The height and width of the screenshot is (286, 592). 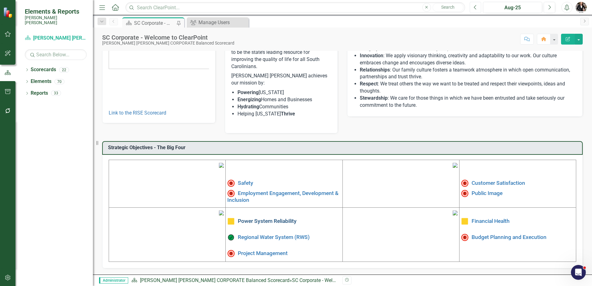 I want to click on strong: Thrive, so click(x=288, y=114).